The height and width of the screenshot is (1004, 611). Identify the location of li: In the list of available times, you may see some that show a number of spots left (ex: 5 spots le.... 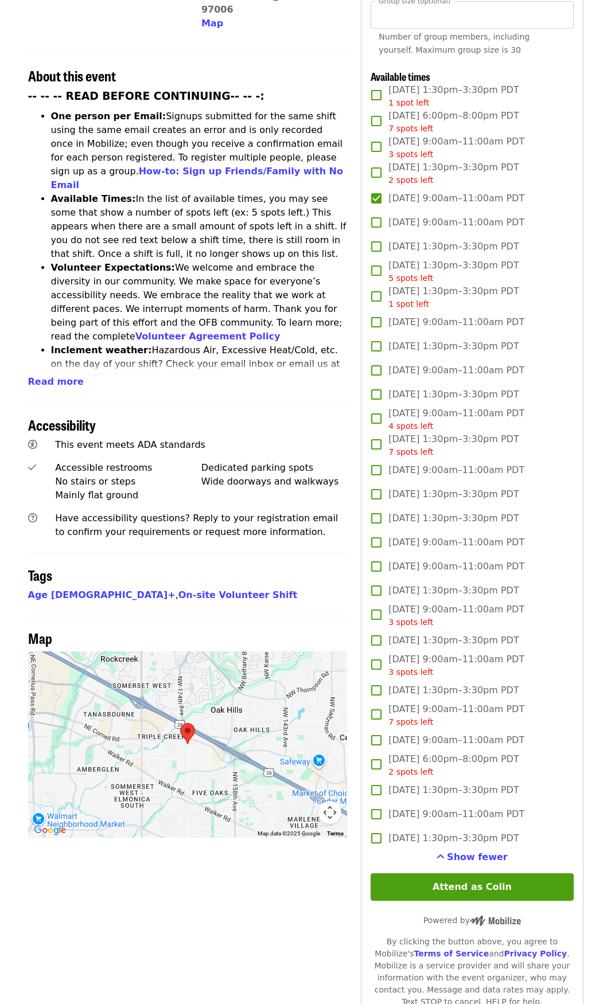
(199, 227).